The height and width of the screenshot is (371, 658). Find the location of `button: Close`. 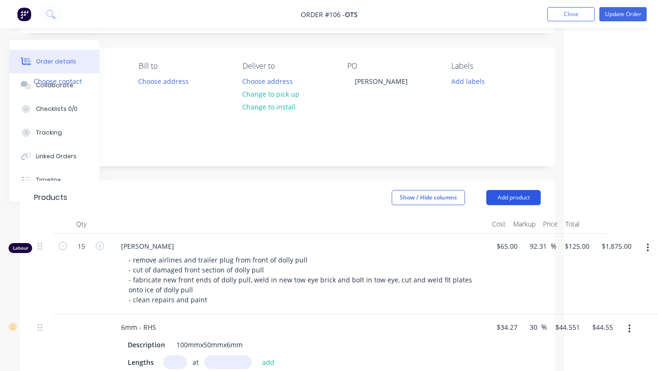

button: Close is located at coordinates (571, 14).